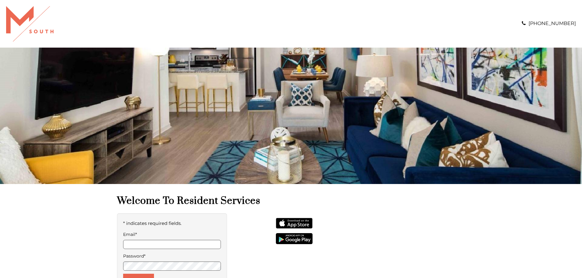 The image size is (582, 278). What do you see at coordinates (294, 239) in the screenshot?
I see `img: Get it on Google Play` at bounding box center [294, 239].